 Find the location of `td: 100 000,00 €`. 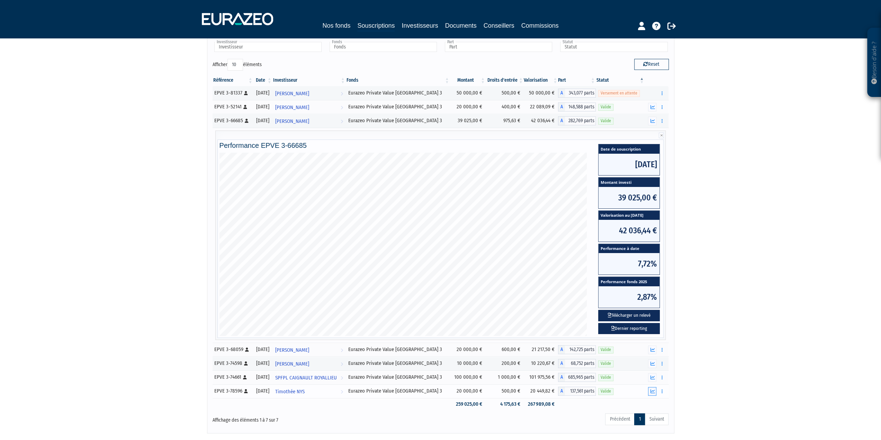

td: 100 000,00 € is located at coordinates (468, 378).